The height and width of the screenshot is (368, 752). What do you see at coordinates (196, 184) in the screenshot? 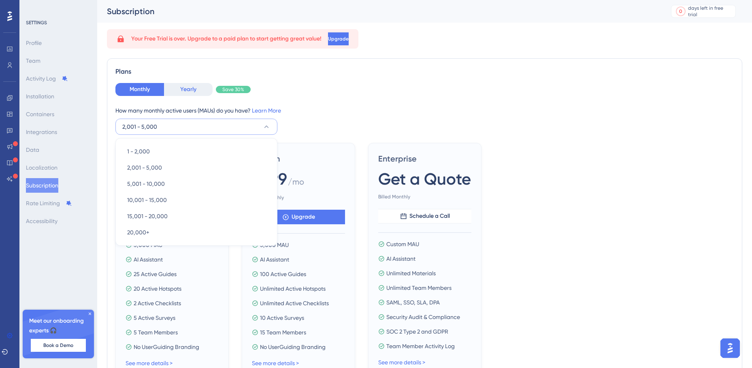
I see `button: 5,001 - 10,000` at bounding box center [196, 184].